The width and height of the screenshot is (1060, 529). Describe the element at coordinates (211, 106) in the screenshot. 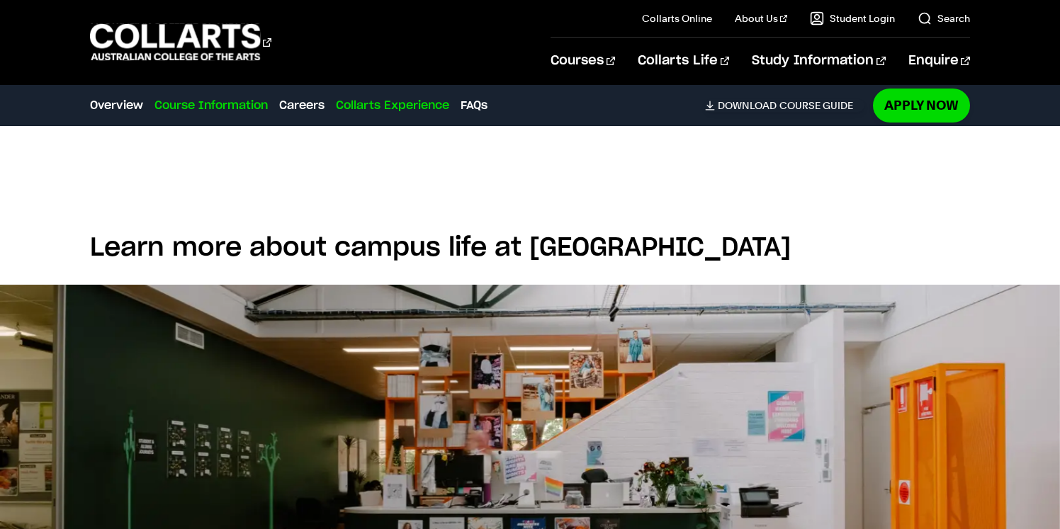

I see `a: Course Information` at that location.